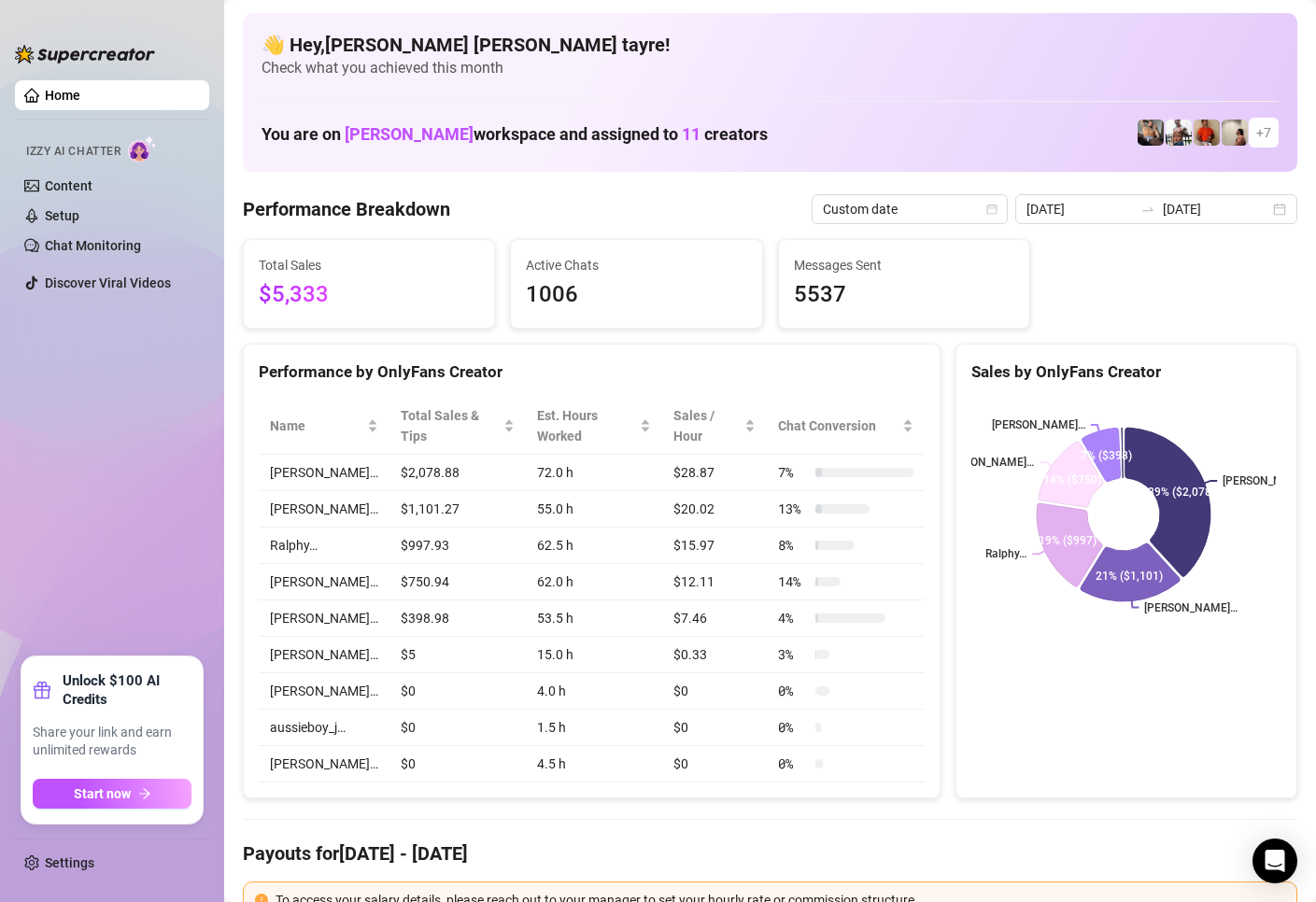 This screenshot has width=1316, height=902. What do you see at coordinates (714, 655) in the screenshot?
I see `td: $0.33` at bounding box center [714, 655].